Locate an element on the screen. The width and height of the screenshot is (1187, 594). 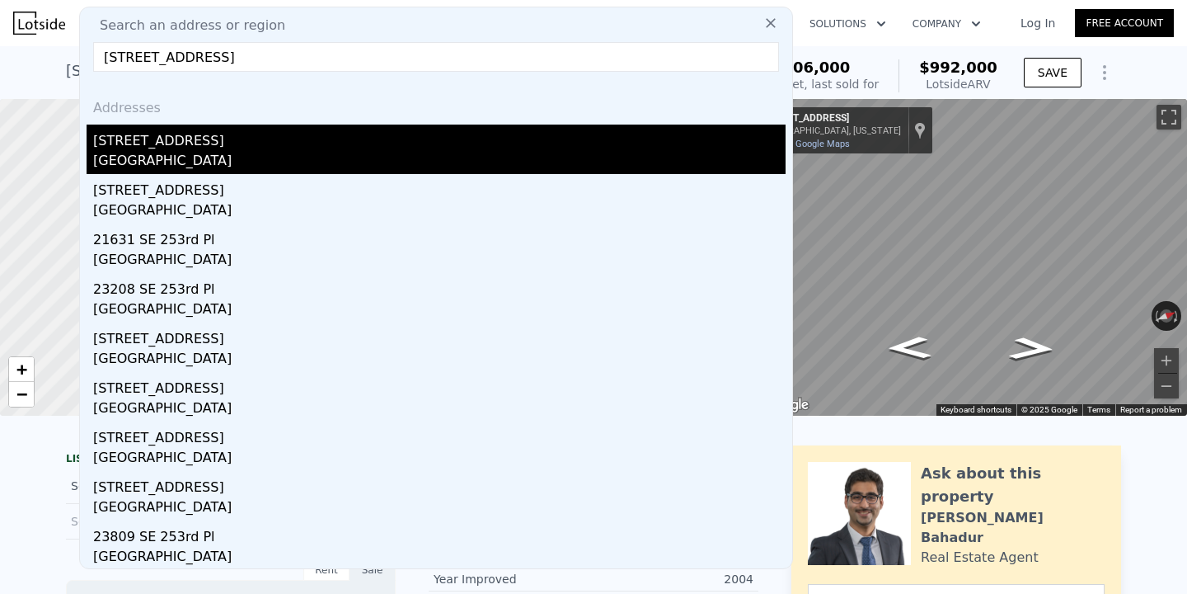
button: Show Options is located at coordinates (1105, 73).